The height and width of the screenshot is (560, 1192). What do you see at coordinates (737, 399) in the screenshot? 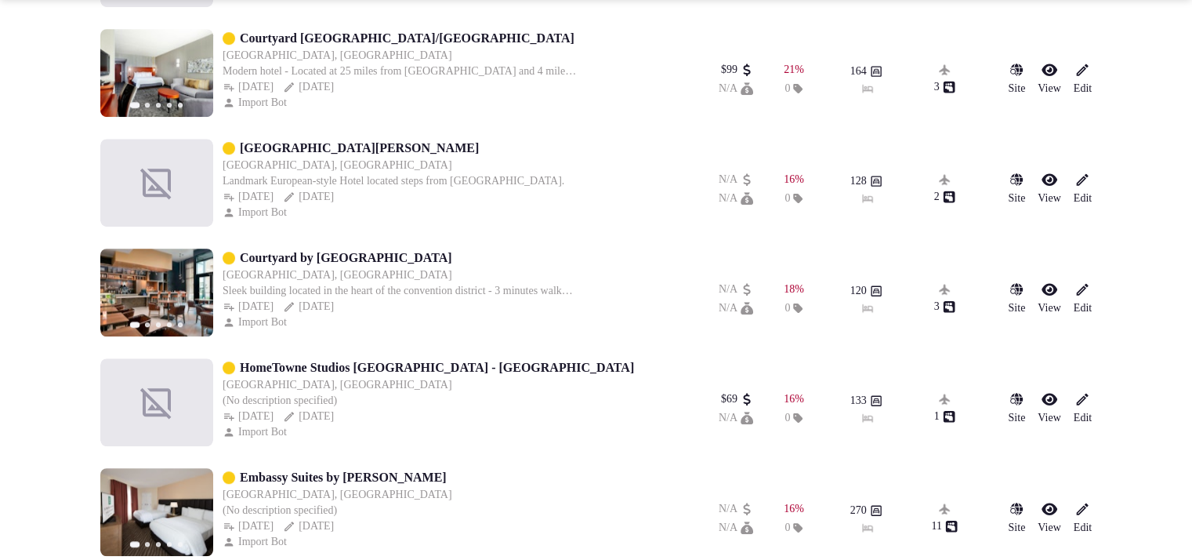
I see `div: $69` at bounding box center [737, 399].